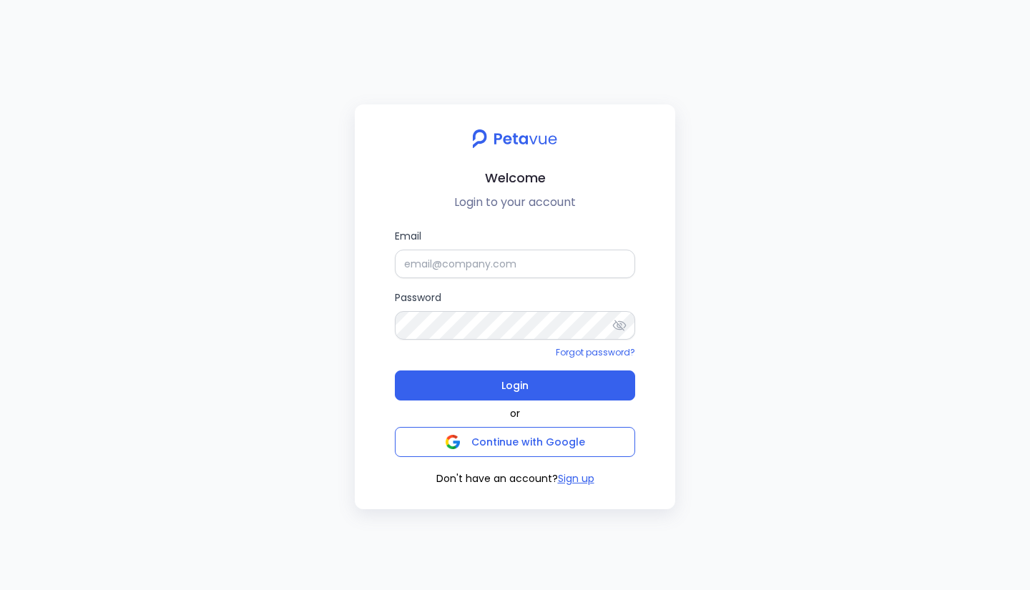 This screenshot has width=1030, height=590. I want to click on button: Sign up, so click(576, 479).